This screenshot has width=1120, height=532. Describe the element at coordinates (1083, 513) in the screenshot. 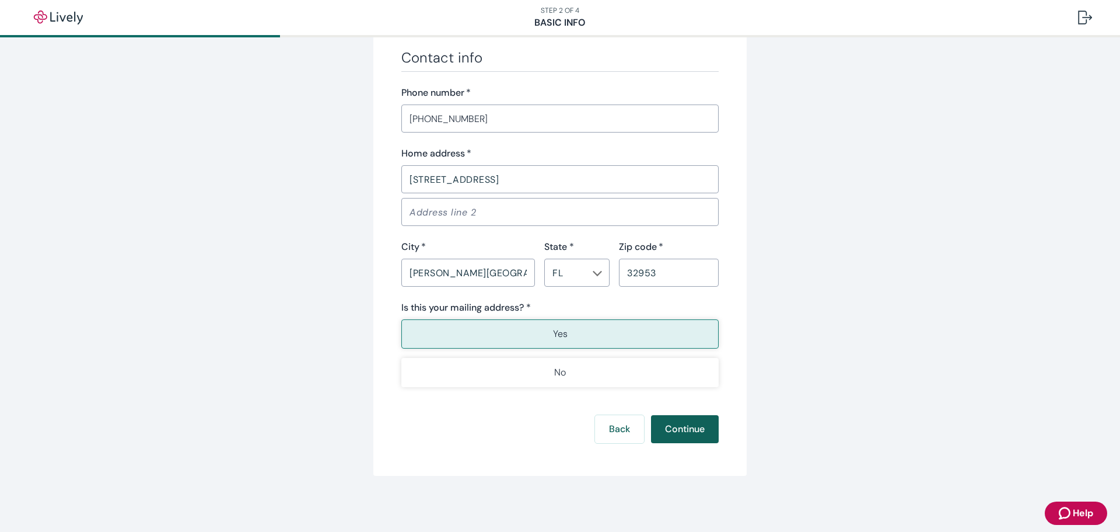

I see `span: Help` at that location.